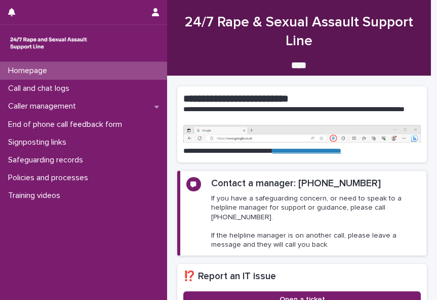 This screenshot has width=437, height=300. What do you see at coordinates (41, 88) in the screenshot?
I see `p: Call and chat logs` at bounding box center [41, 88].